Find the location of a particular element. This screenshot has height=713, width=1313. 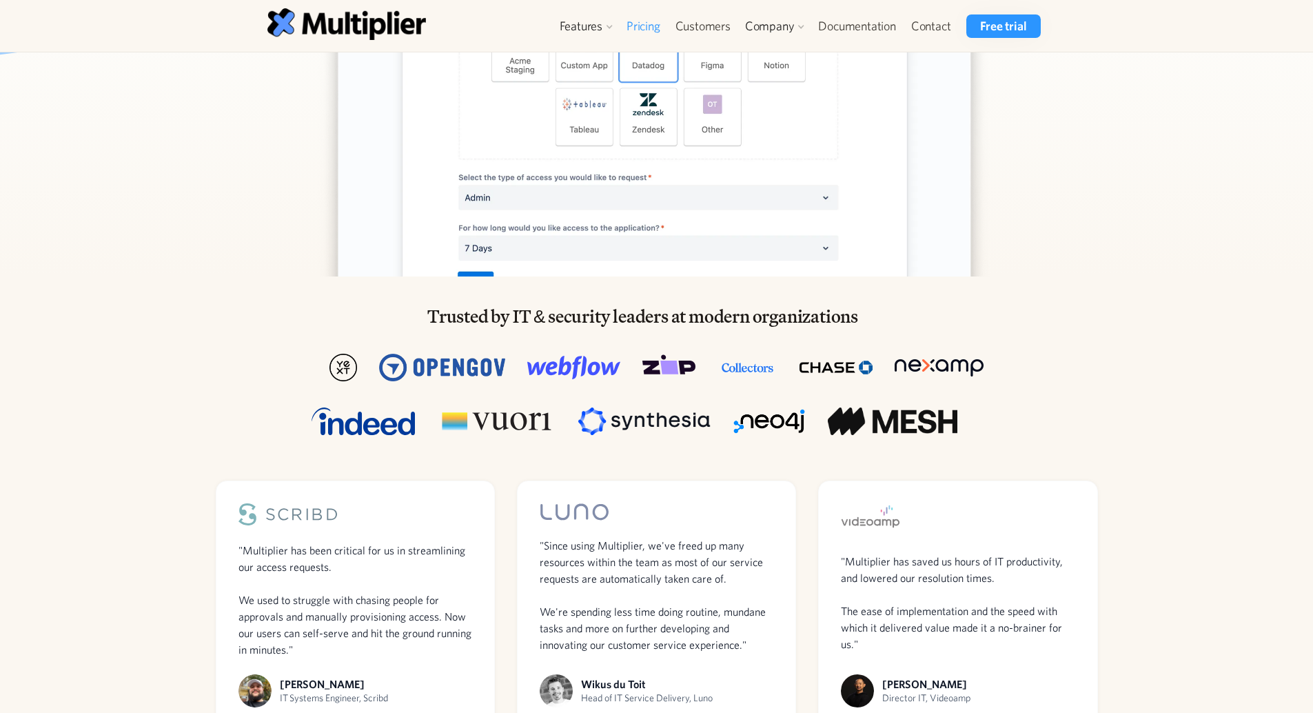

div: "Multiplier has saved us hours of IT productivity, and lowered our resolution times. The ease of ... is located at coordinates (957, 602).